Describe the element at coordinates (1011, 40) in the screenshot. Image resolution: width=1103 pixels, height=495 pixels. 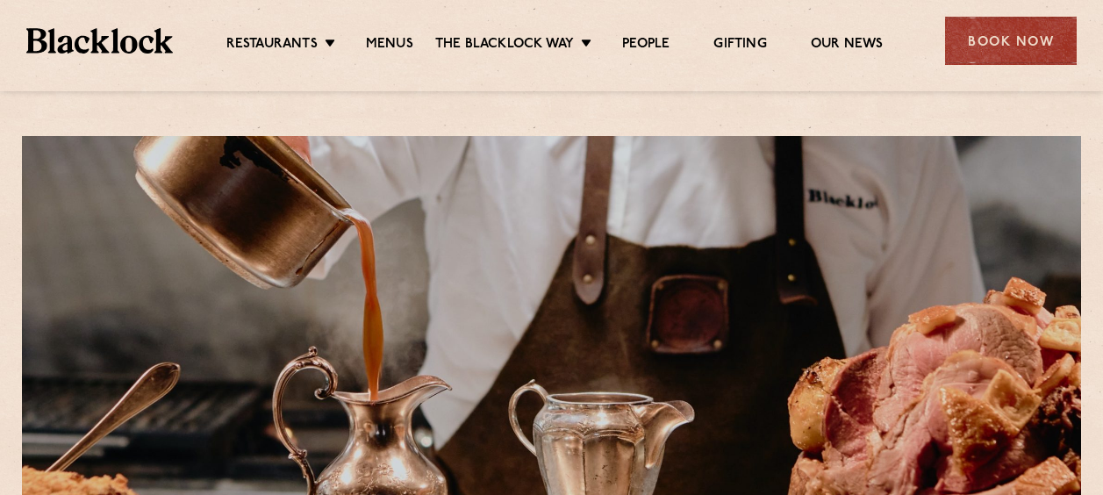
I see `div: Book Now` at that location.